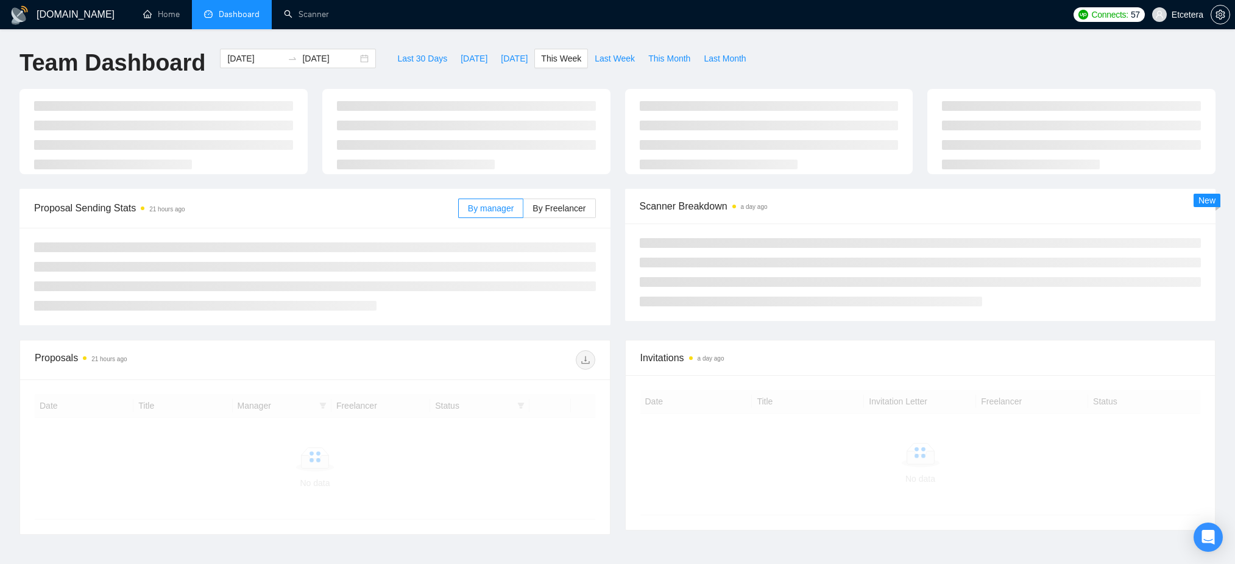 The width and height of the screenshot is (1235, 564). I want to click on button: This Week, so click(561, 59).